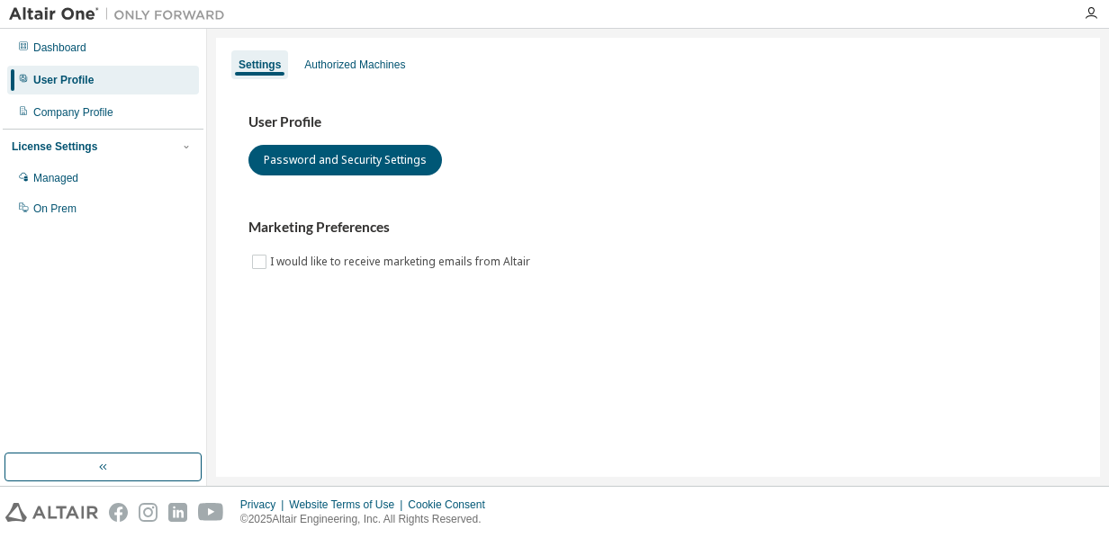  I want to click on div: Dashboard, so click(59, 48).